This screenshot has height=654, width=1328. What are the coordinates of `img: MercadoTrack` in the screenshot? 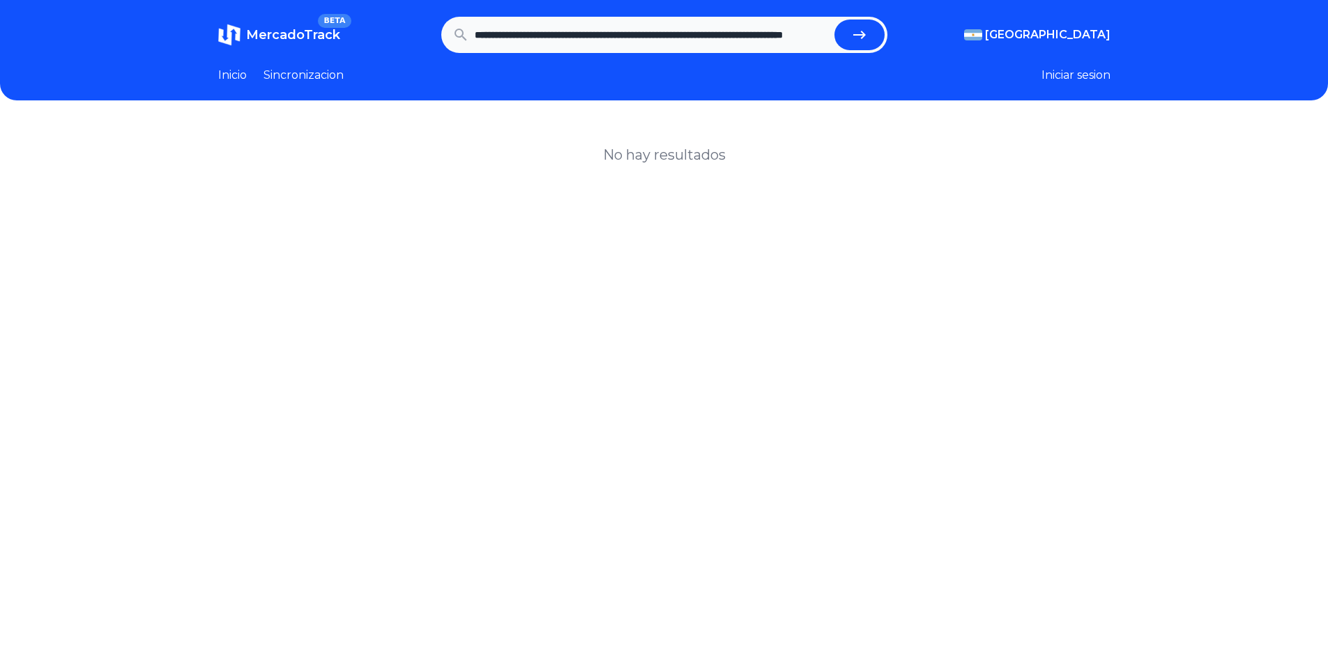 It's located at (229, 35).